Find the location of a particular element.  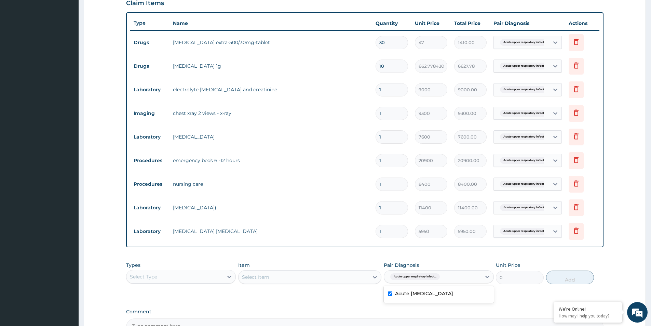

label: Pair Diagnosis is located at coordinates (401, 265).